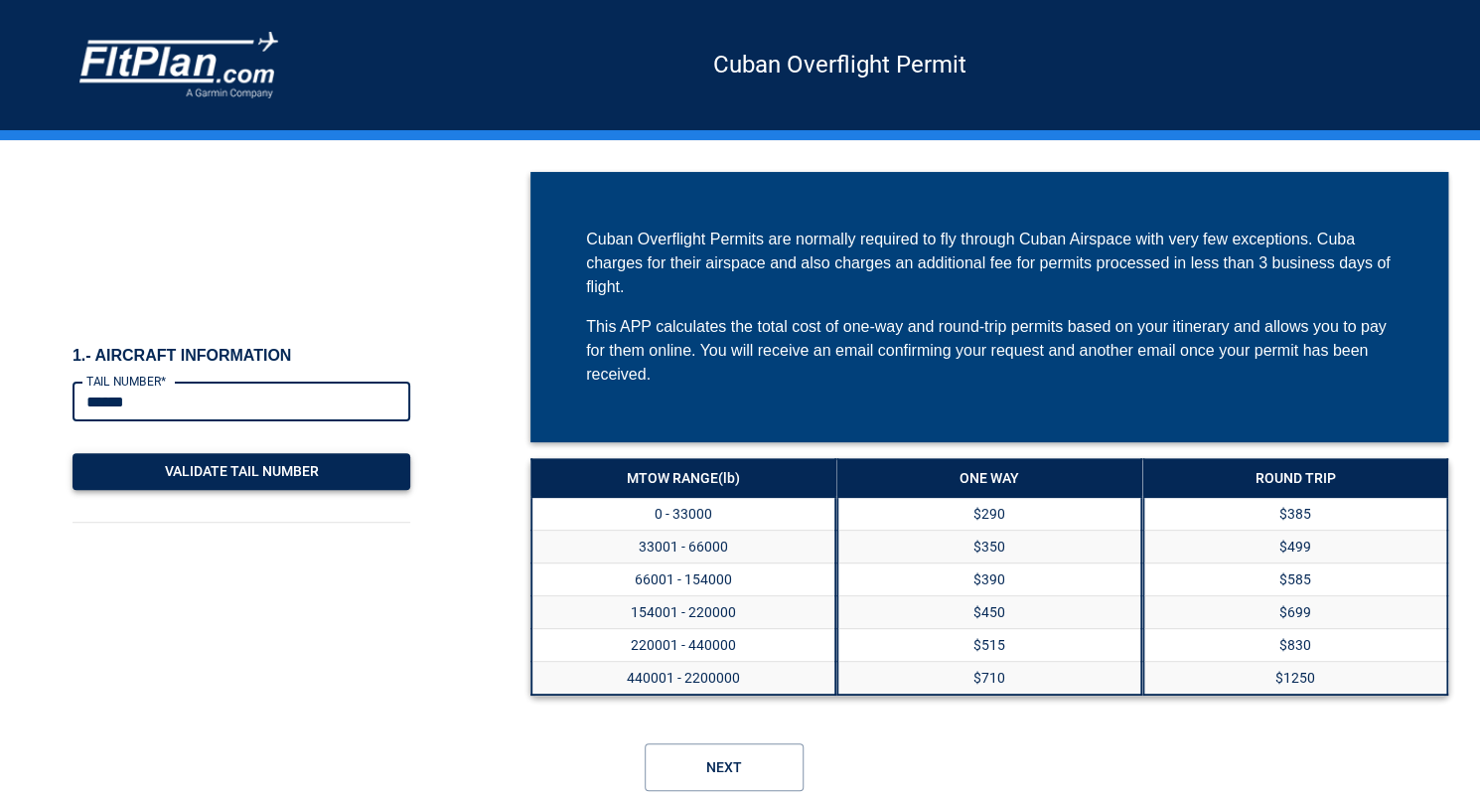 This screenshot has height=801, width=1480. Describe the element at coordinates (990, 514) in the screenshot. I see `td: $290` at that location.